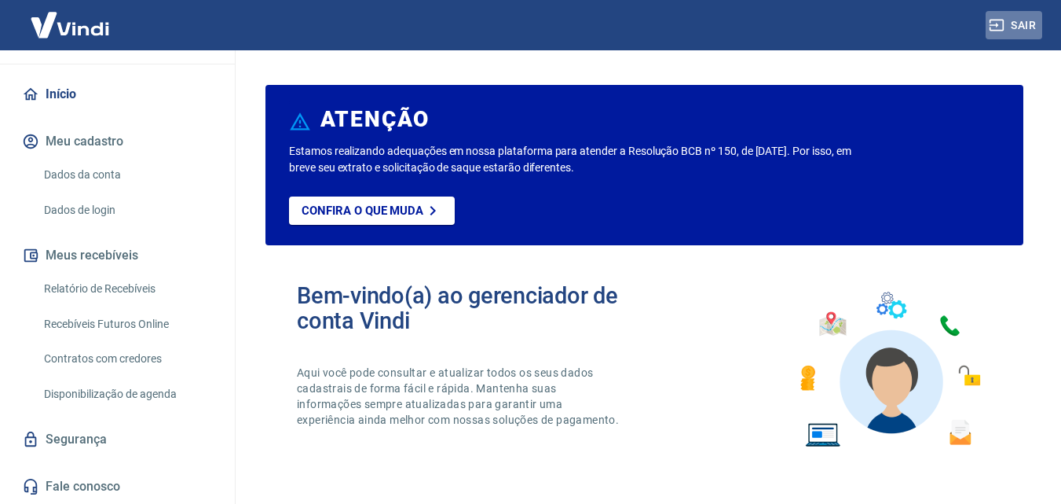 Image resolution: width=1061 pixels, height=504 pixels. I want to click on a: Fale conosco, so click(117, 486).